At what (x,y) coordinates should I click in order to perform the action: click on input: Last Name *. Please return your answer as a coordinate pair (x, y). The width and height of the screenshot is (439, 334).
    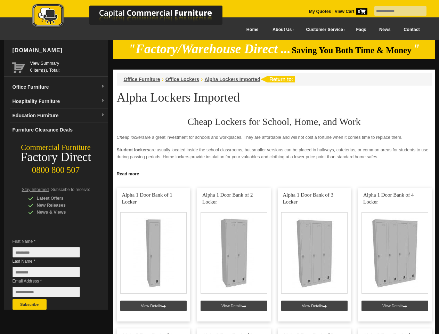
    Looking at the image, I should click on (46, 272).